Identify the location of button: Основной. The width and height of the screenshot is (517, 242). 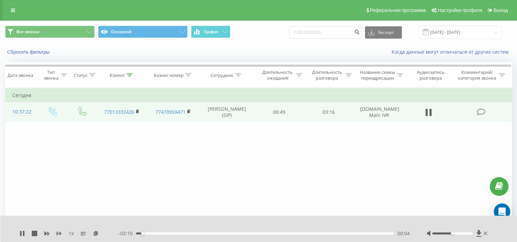
(143, 32).